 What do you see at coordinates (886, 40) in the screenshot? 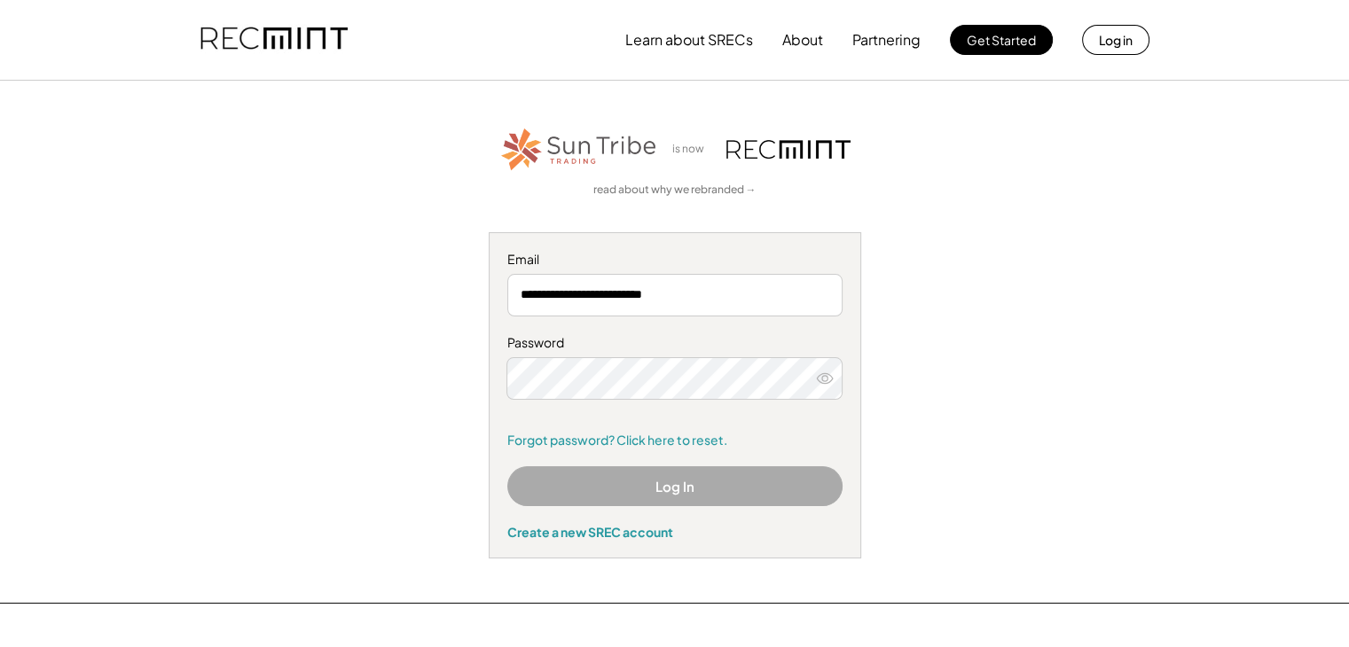
I see `button: Partnering` at bounding box center [886, 40].